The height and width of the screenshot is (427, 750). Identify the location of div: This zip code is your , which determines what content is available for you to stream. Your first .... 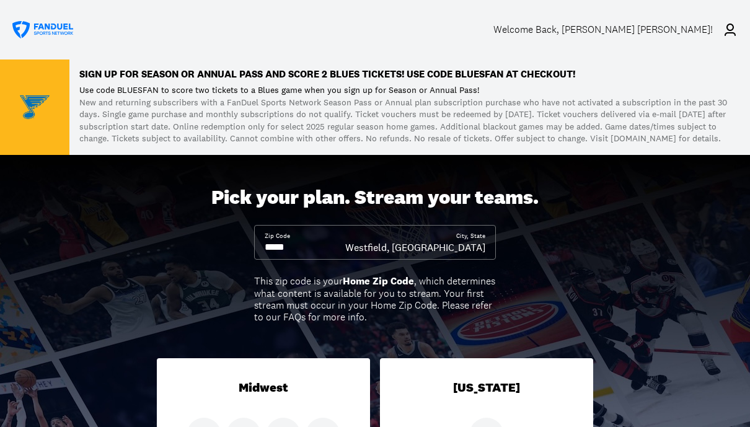
(375, 299).